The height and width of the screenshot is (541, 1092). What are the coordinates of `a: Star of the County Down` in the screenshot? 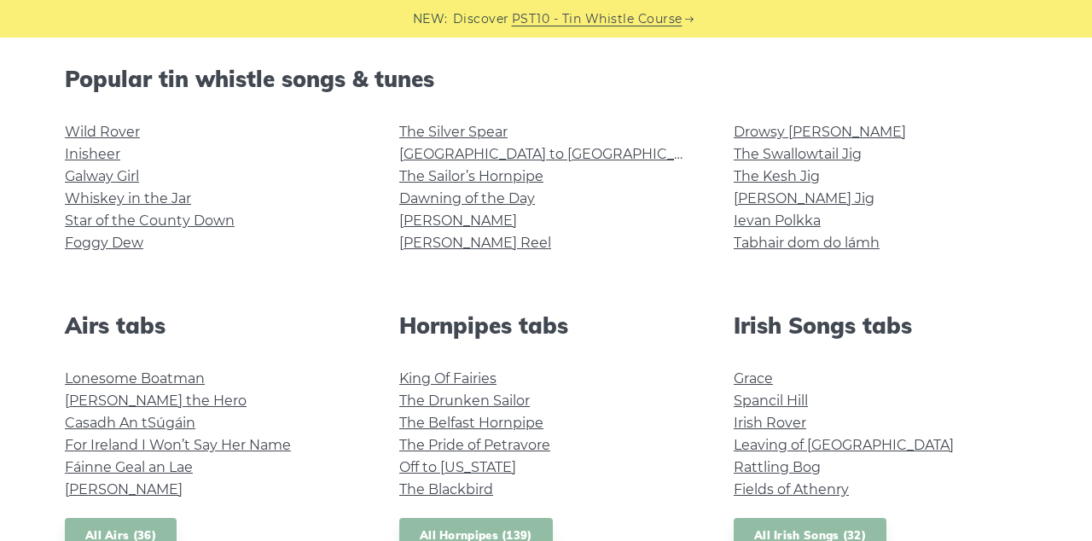 It's located at (149, 220).